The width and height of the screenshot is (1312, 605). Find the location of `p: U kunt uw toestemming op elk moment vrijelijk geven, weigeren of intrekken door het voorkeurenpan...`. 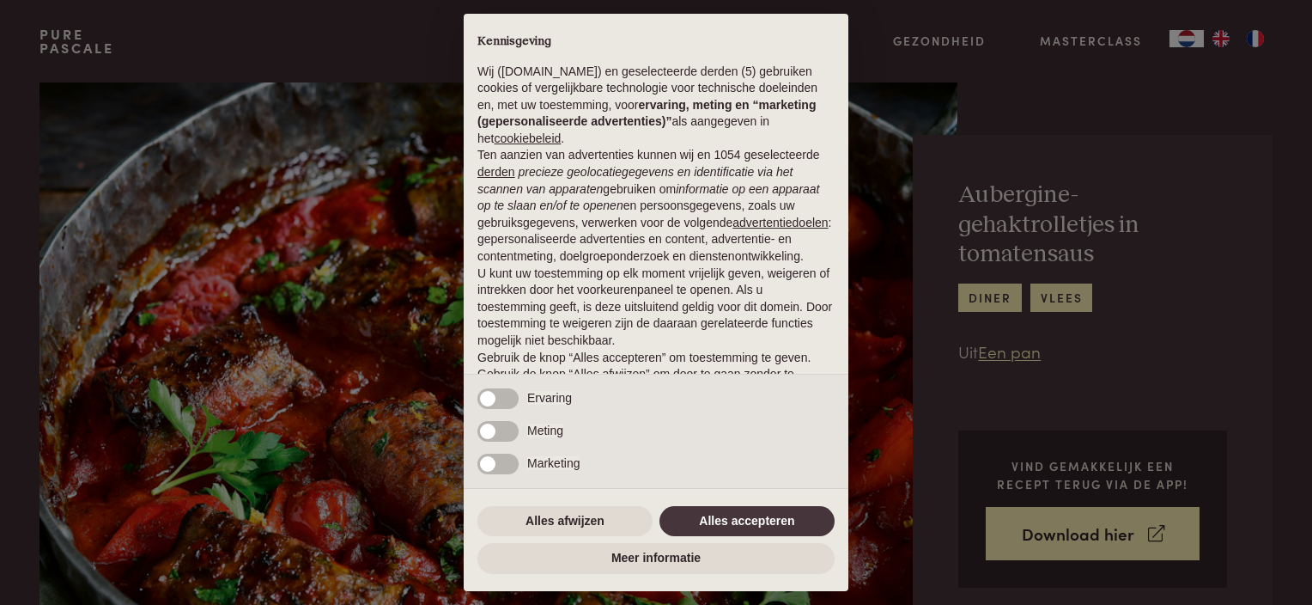

p: U kunt uw toestemming op elk moment vrijelijk geven, weigeren of intrekken door het voorkeurenpan... is located at coordinates (656, 307).